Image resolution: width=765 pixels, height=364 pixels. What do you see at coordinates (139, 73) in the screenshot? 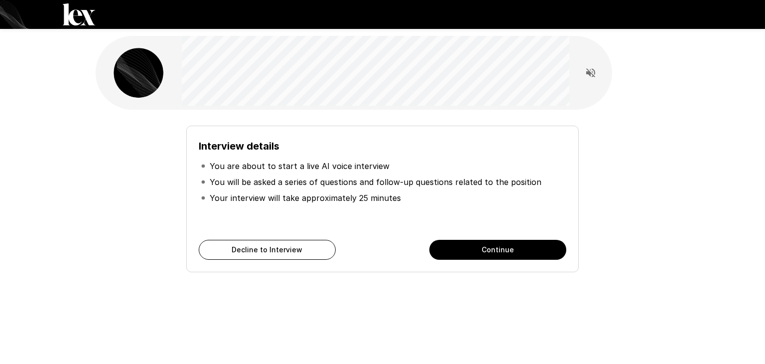
I see `img: lex_avatar2.png` at bounding box center [139, 73].